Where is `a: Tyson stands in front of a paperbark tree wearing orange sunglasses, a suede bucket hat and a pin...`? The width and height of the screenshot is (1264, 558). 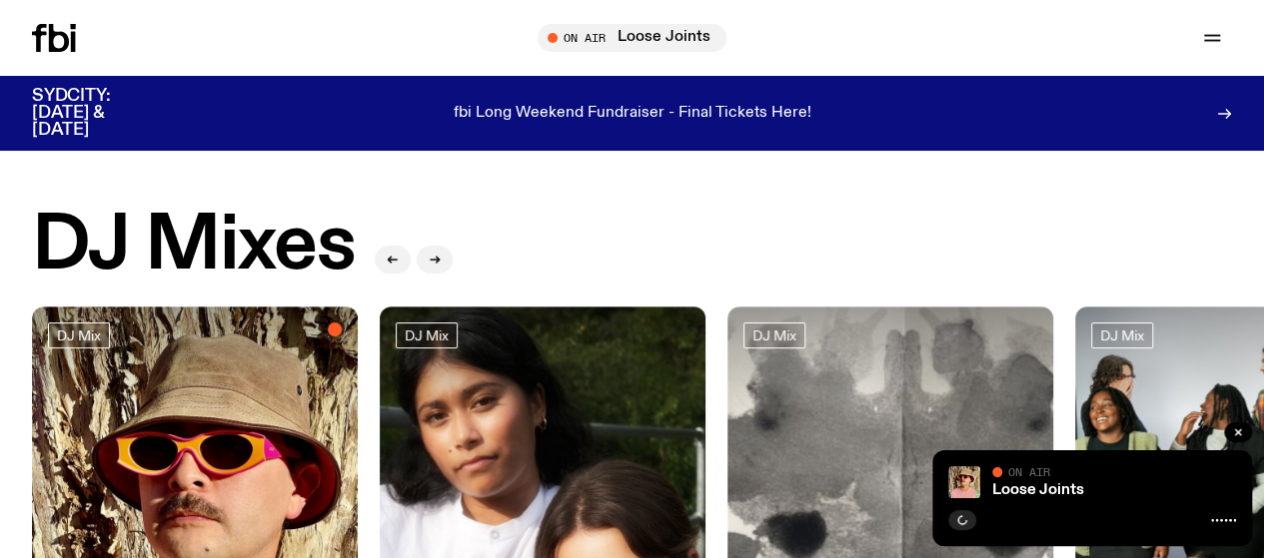 a: Tyson stands in front of a paperbark tree wearing orange sunglasses, a suede bucket hat and a pin... is located at coordinates (964, 483).